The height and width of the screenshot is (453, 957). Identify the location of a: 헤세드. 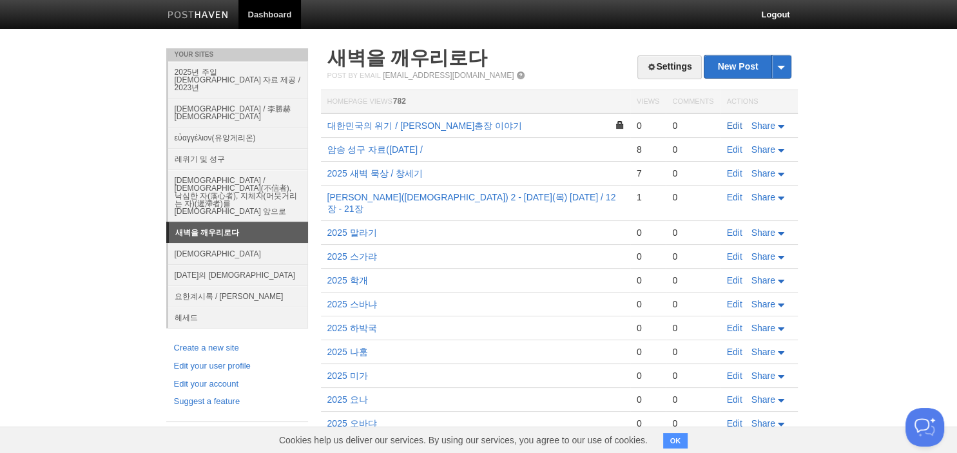
(238, 317).